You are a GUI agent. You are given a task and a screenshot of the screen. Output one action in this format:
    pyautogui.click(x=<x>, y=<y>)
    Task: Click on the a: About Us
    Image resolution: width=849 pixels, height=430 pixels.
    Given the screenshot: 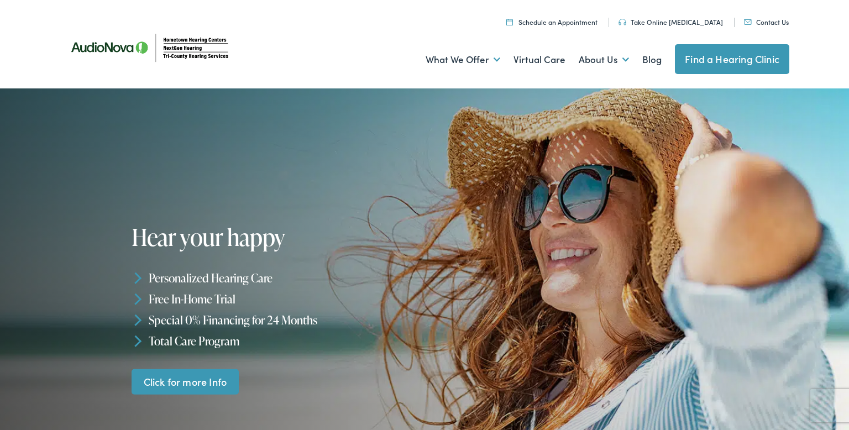 What is the action you would take?
    pyautogui.click(x=604, y=60)
    